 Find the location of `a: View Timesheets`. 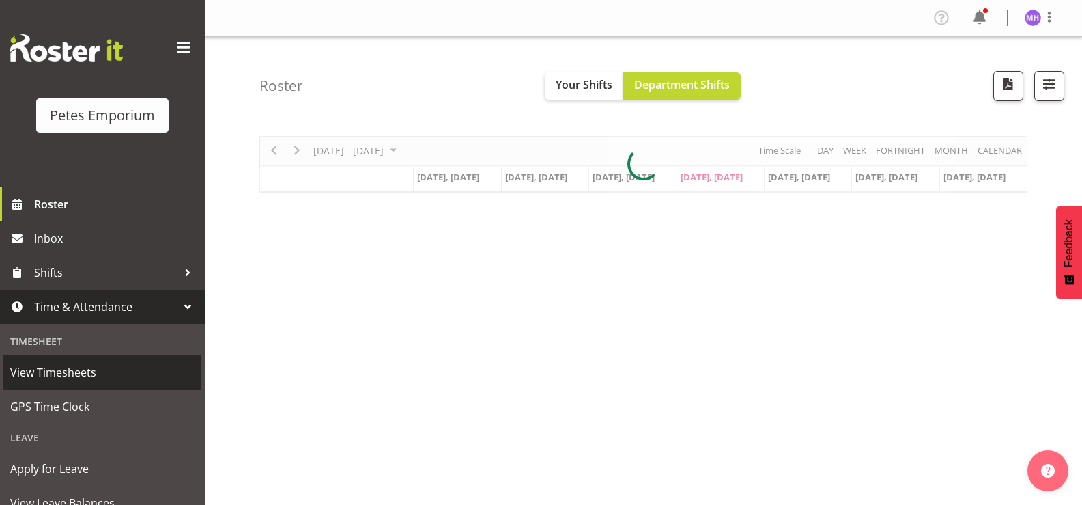

a: View Timesheets is located at coordinates (102, 372).